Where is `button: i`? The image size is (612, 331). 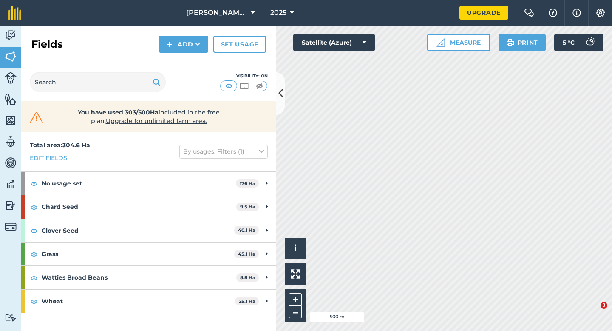 button: i is located at coordinates (295, 248).